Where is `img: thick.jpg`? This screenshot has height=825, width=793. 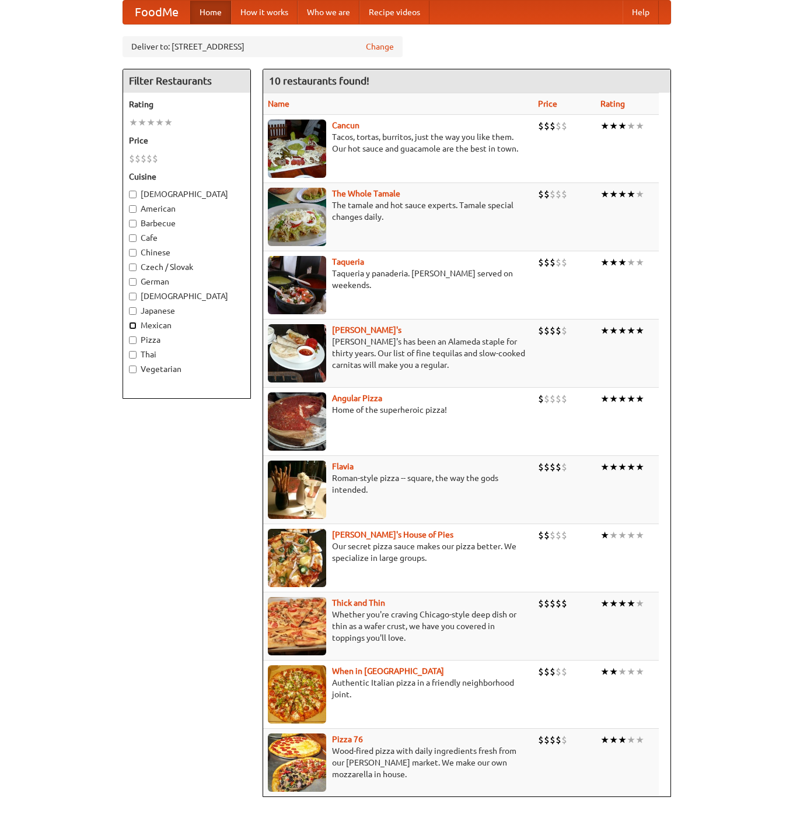 img: thick.jpg is located at coordinates (297, 626).